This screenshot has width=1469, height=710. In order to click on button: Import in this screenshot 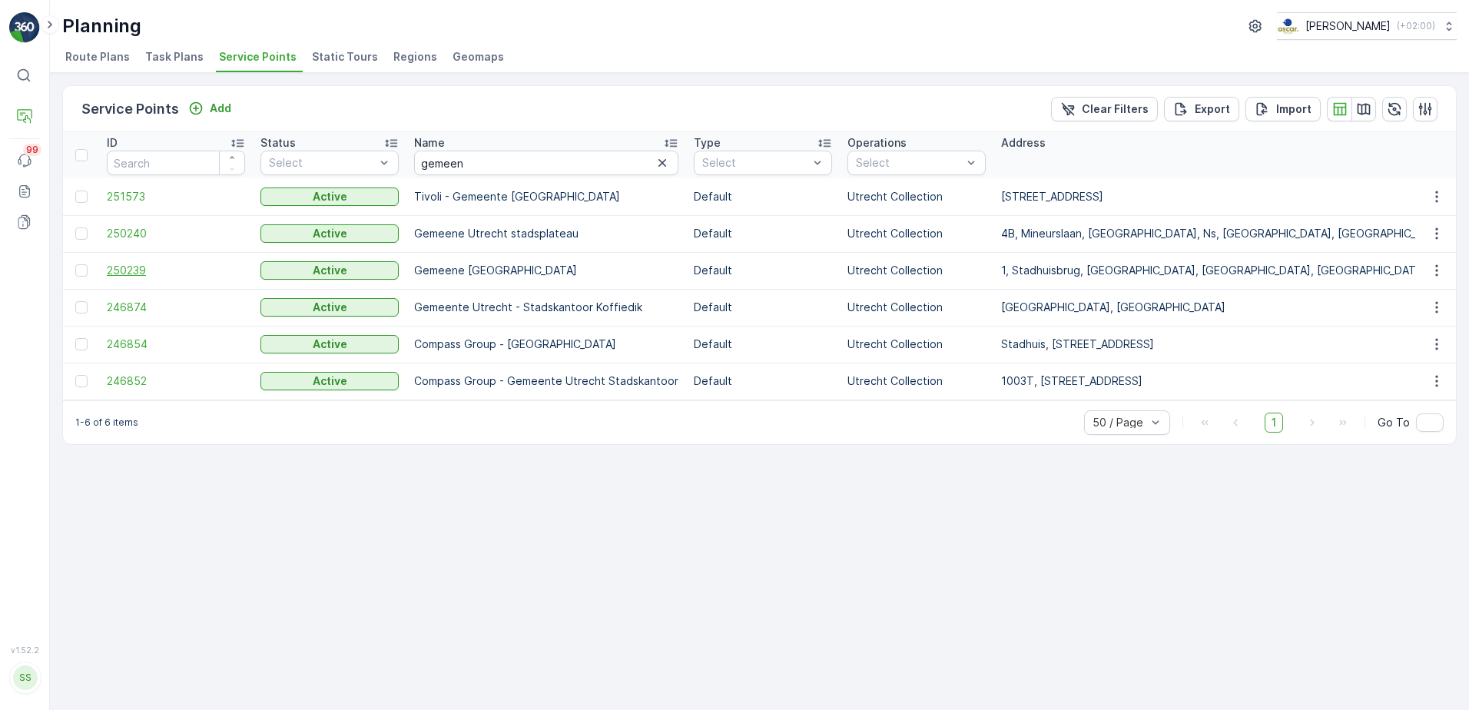, I will do `click(1283, 109)`.